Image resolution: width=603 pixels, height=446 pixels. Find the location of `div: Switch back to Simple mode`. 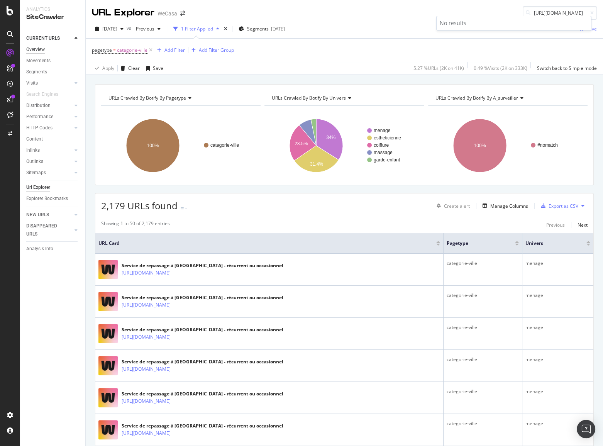

div: Switch back to Simple mode is located at coordinates (567, 68).